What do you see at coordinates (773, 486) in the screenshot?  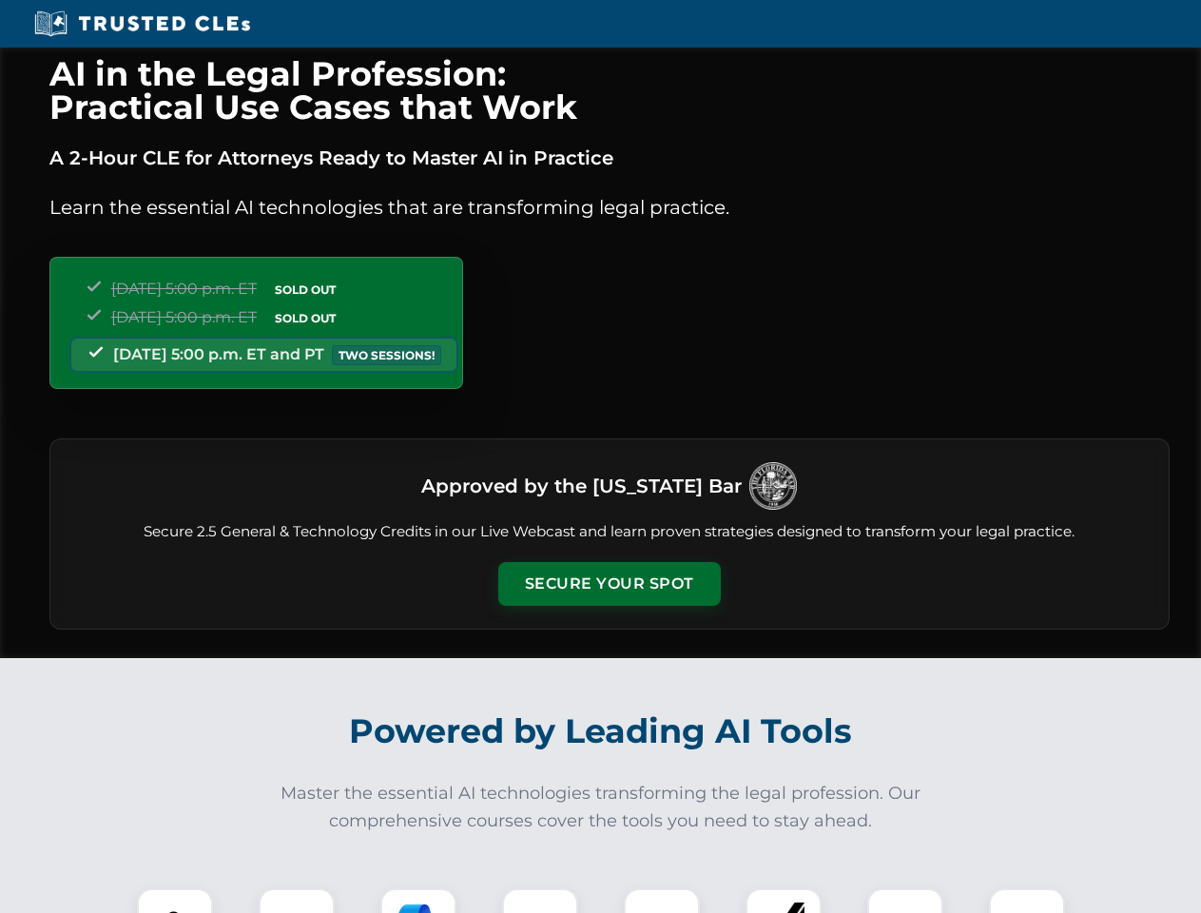 I see `img: Logo` at bounding box center [773, 486].